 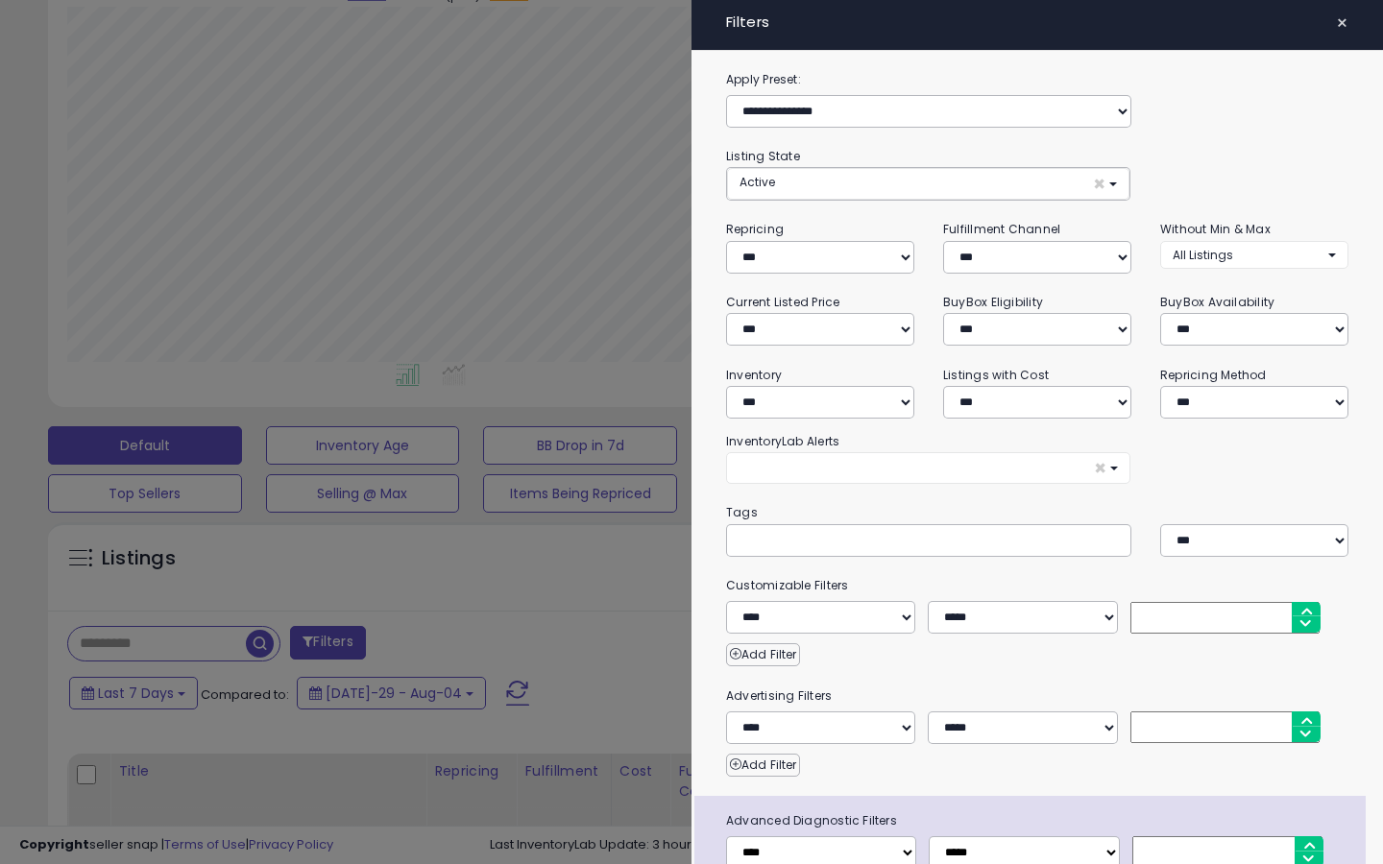 I want to click on small: Inventory, so click(x=754, y=374).